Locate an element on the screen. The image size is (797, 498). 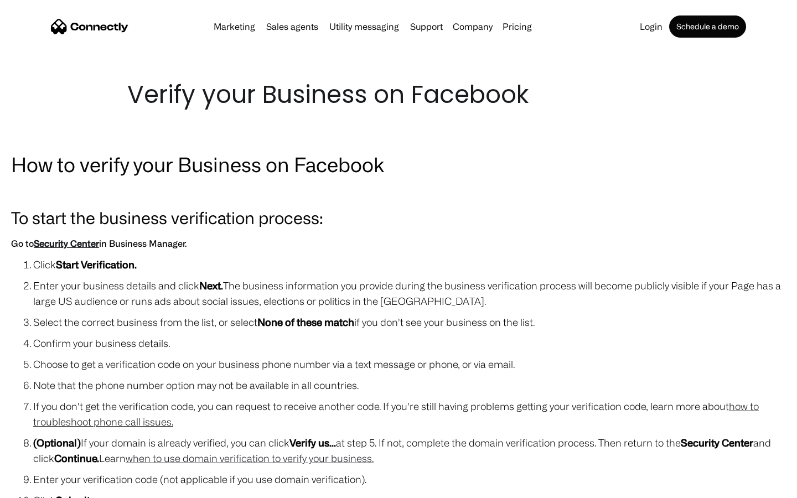
aside: Language selected: English is located at coordinates (39, 486).